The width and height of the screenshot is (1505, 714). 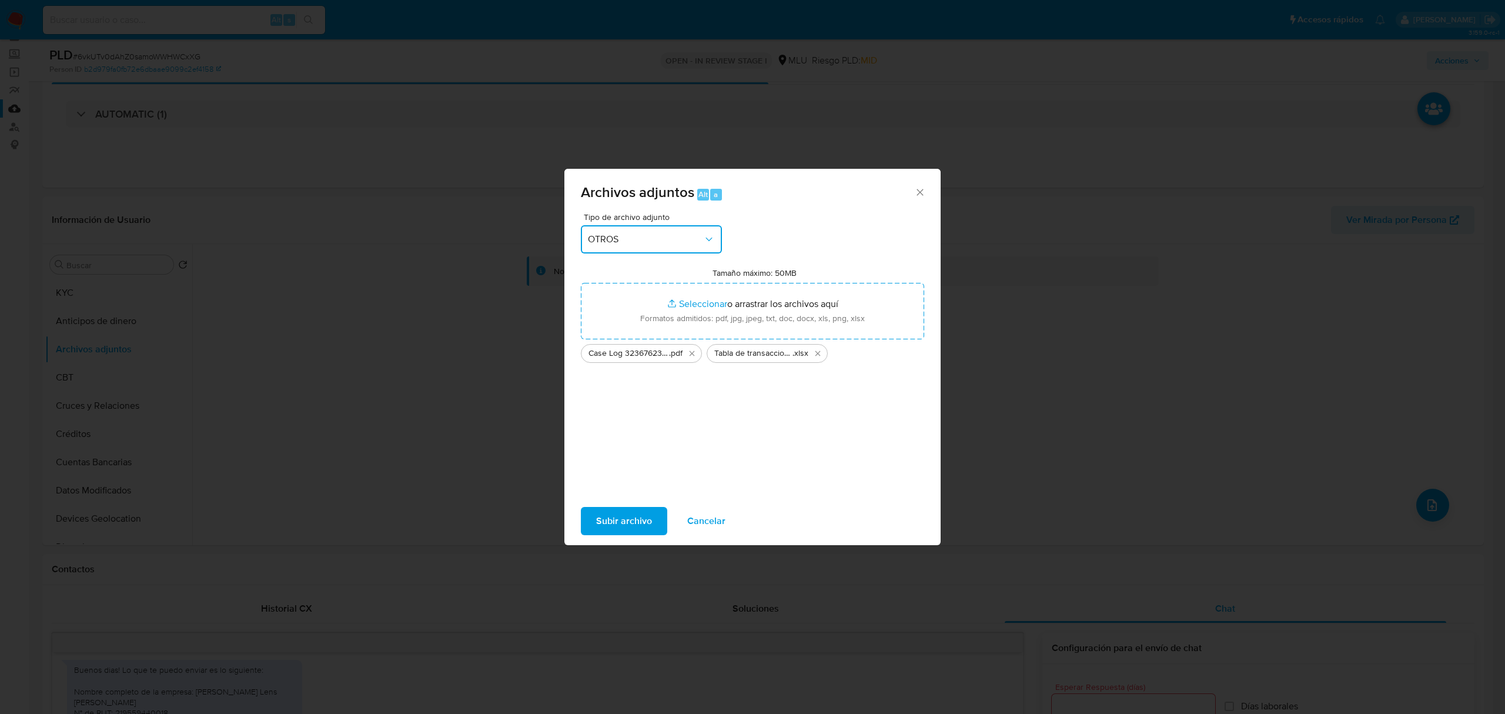 I want to click on button: Eliminar Case Log 323676235 - 10_09_2025.pdf, so click(x=692, y=353).